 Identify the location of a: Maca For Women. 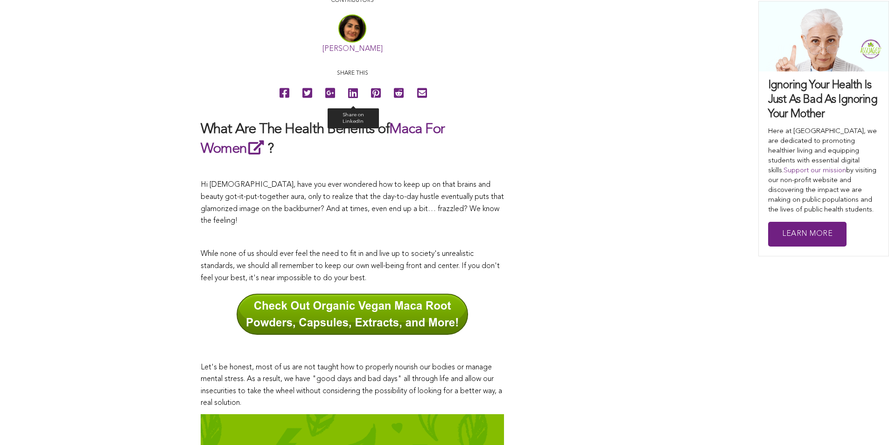
(322, 139).